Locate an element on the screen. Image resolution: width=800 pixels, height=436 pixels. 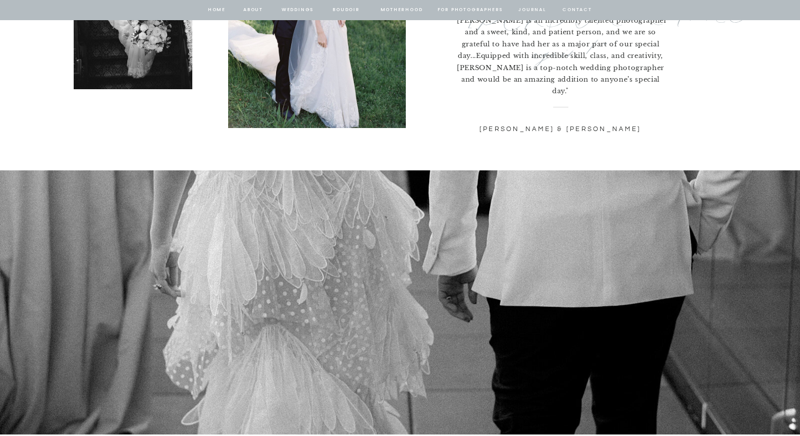
nav: home is located at coordinates (217, 10).